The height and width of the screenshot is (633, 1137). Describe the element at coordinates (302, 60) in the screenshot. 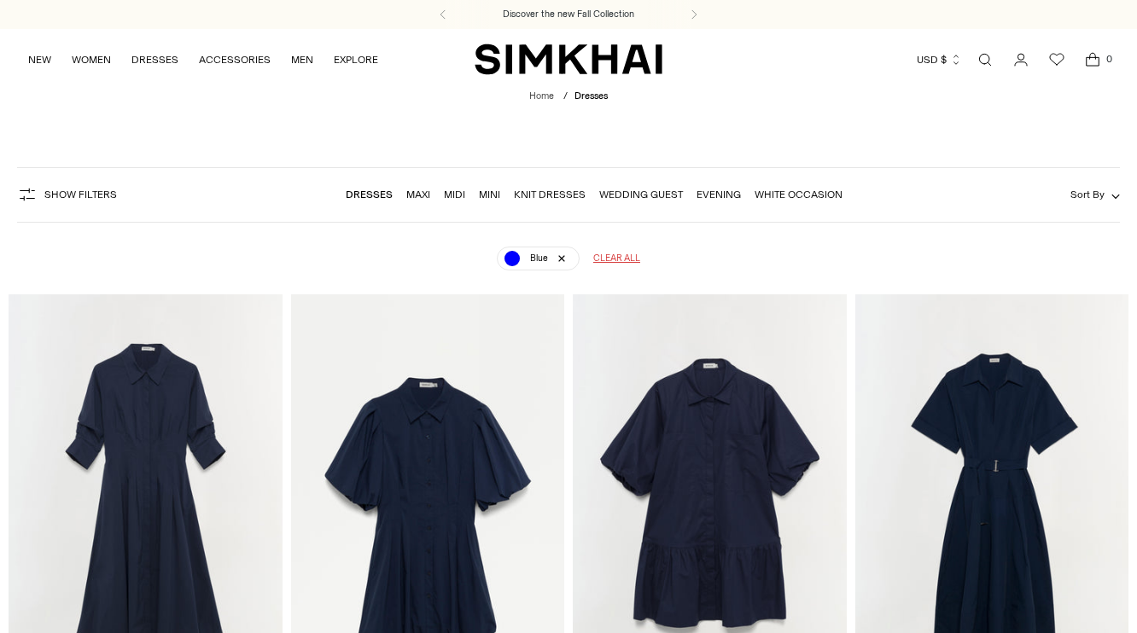

I see `a: MEN` at that location.